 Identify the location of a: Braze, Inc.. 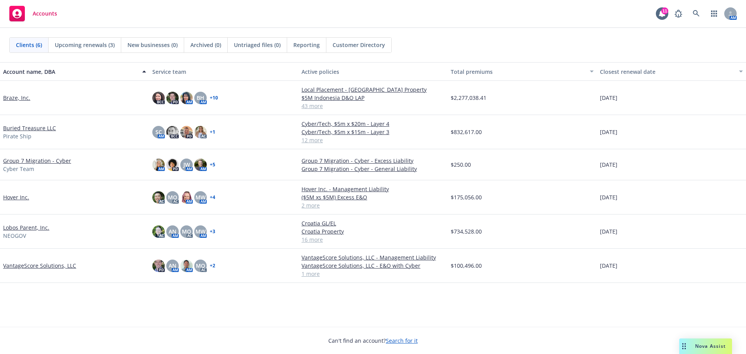
(17, 98).